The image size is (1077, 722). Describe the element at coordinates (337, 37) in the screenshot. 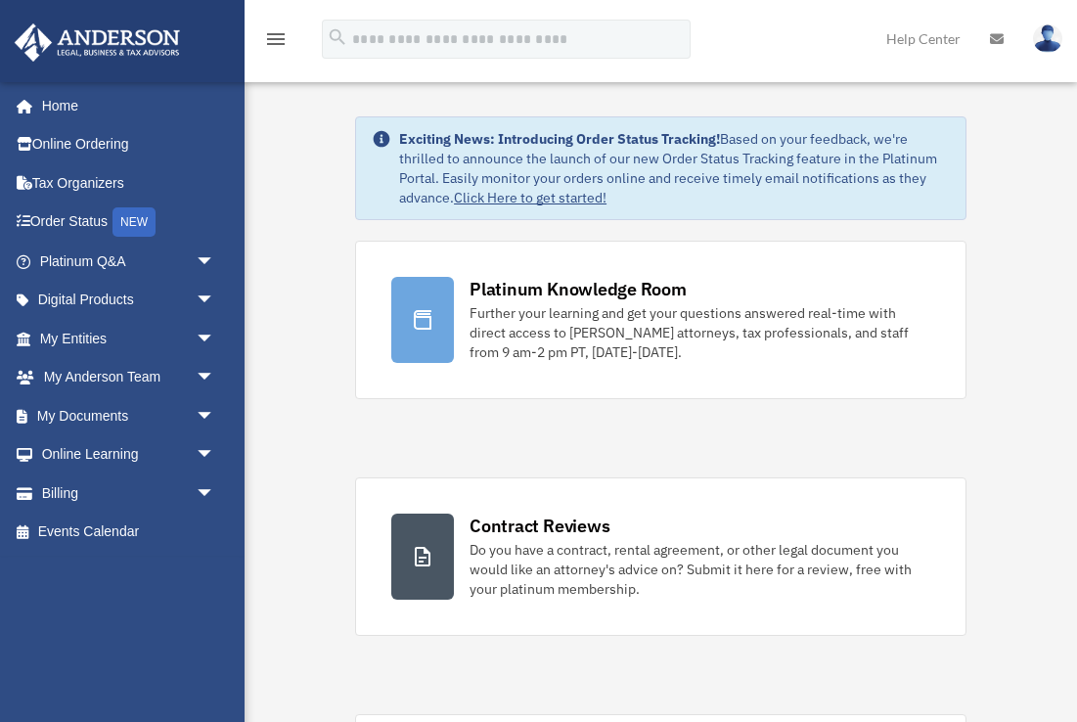

I see `i: search` at that location.